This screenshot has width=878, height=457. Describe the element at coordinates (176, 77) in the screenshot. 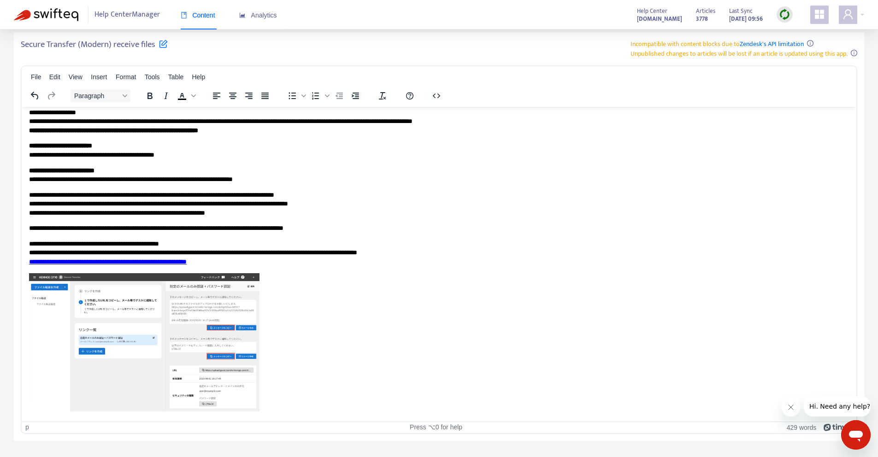

I see `span: Table` at that location.